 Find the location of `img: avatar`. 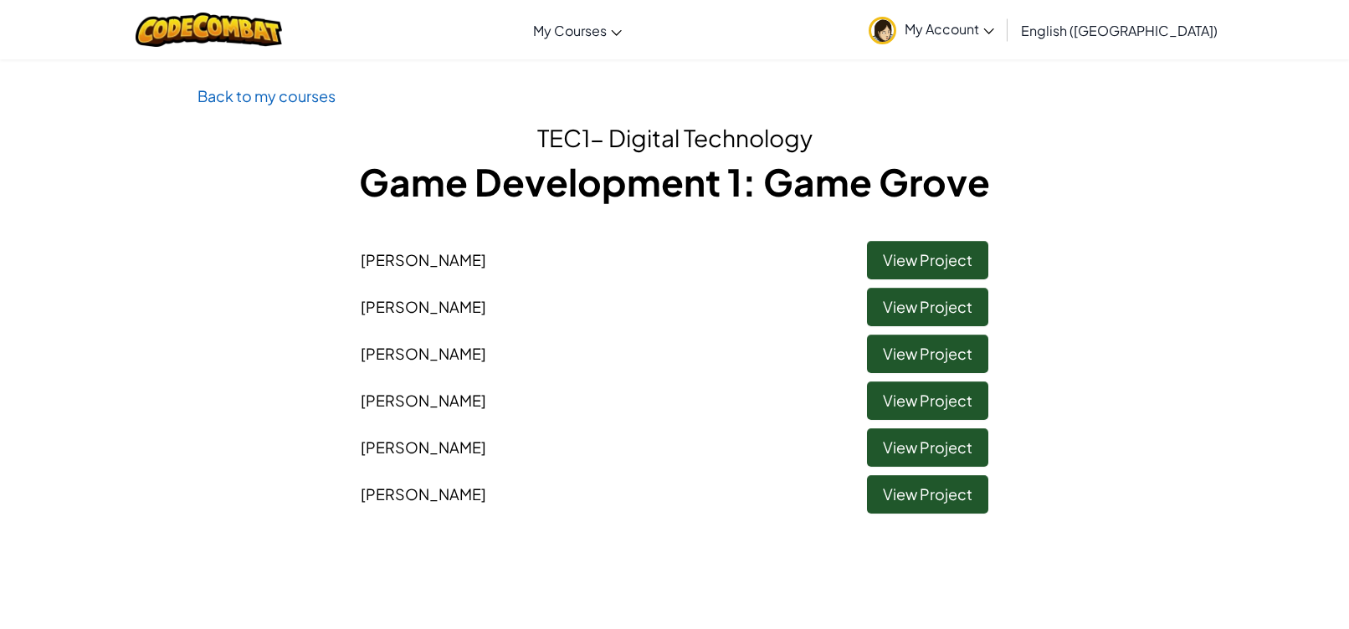

img: avatar is located at coordinates (882, 30).